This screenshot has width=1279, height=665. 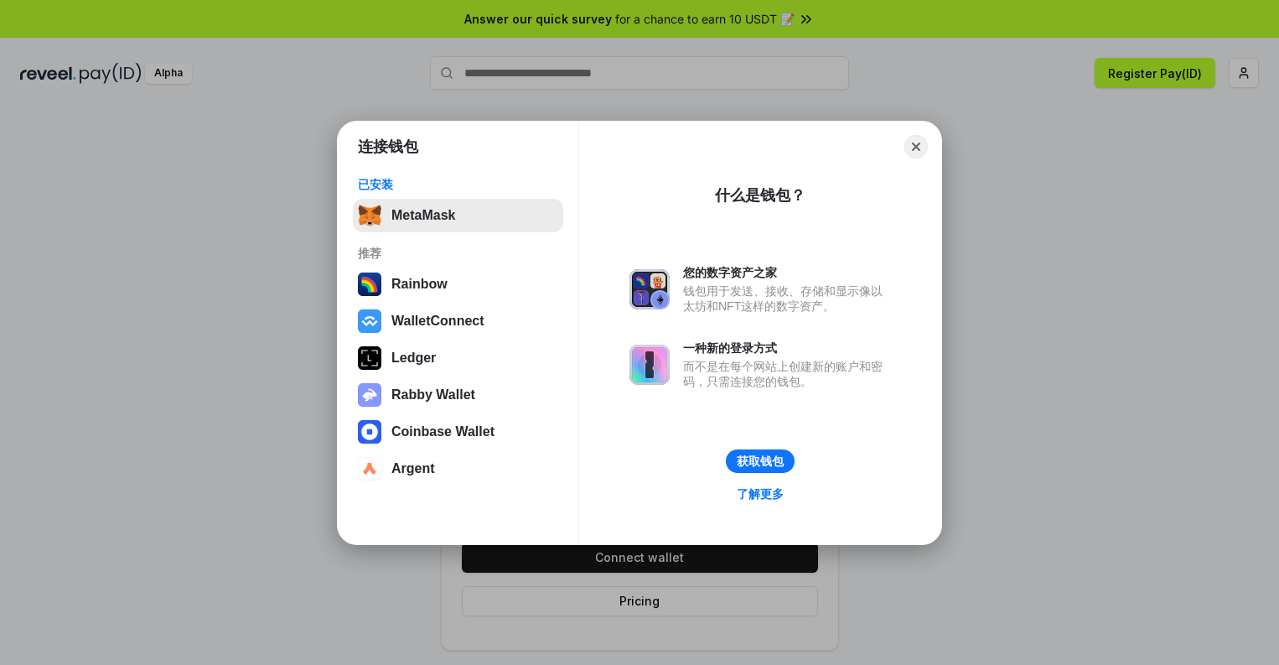 I want to click on button: 获取钱包, so click(x=760, y=461).